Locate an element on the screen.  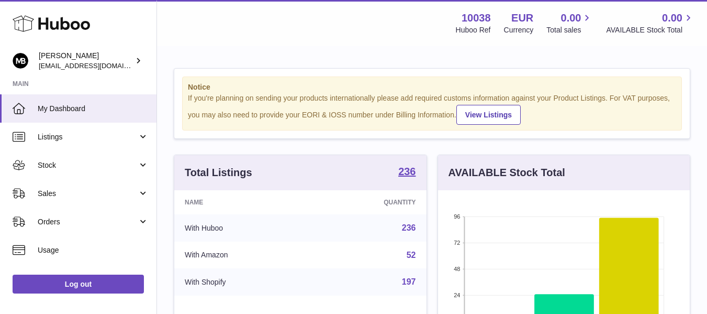
text: 72 is located at coordinates (457, 242).